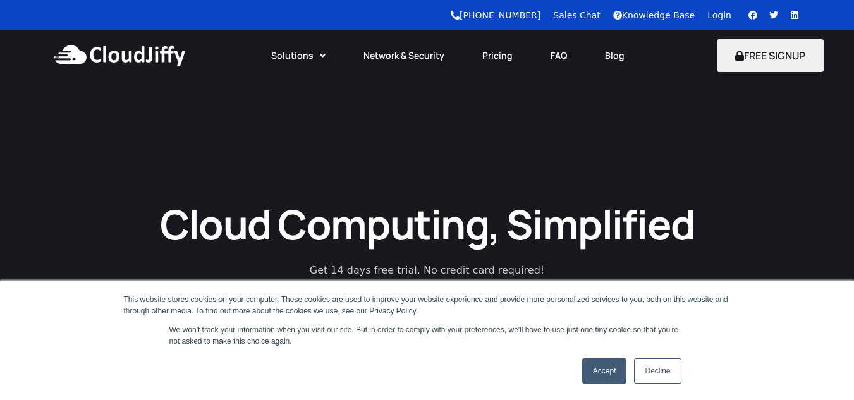 Image resolution: width=854 pixels, height=400 pixels. What do you see at coordinates (298, 56) in the screenshot?
I see `div: Solutions` at bounding box center [298, 56].